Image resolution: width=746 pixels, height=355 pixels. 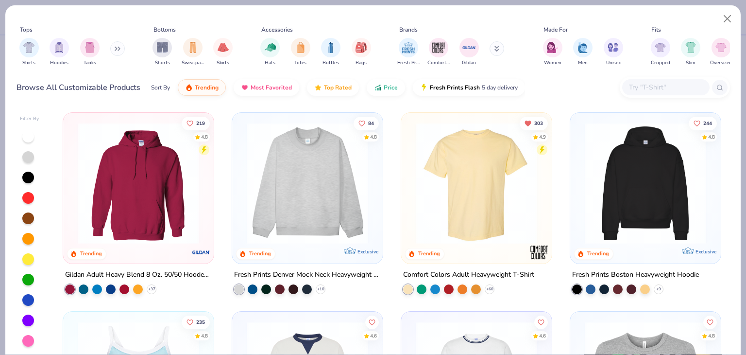 What do you see at coordinates (271, 87) in the screenshot?
I see `span: Most Favorited` at bounding box center [271, 87].